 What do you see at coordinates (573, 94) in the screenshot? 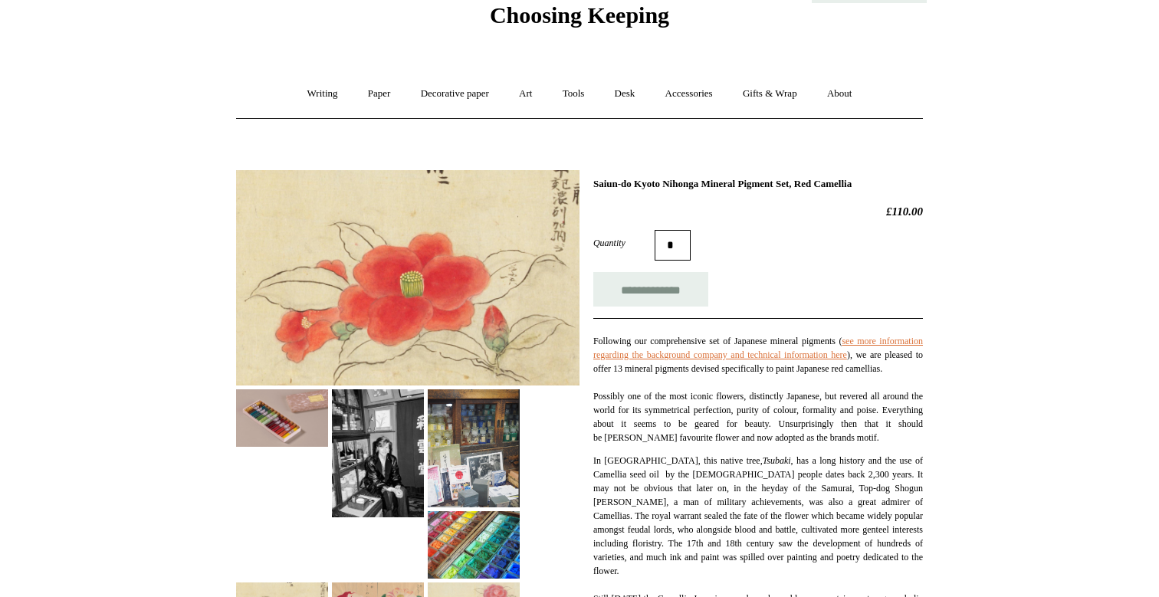
I see `a: Tools` at bounding box center [573, 94].